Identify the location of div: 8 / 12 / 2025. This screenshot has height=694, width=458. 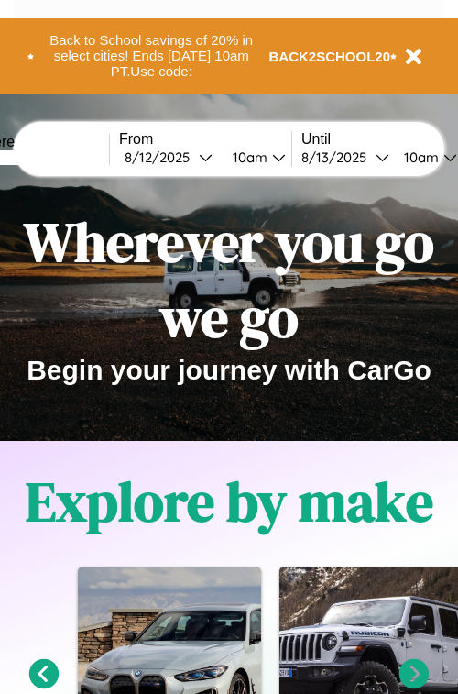
(161, 157).